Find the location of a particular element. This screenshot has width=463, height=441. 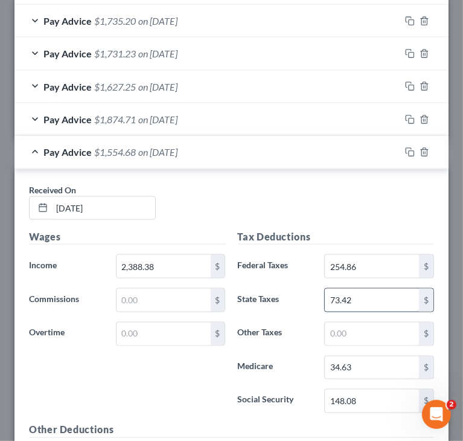

h5: Wages is located at coordinates (128, 237).